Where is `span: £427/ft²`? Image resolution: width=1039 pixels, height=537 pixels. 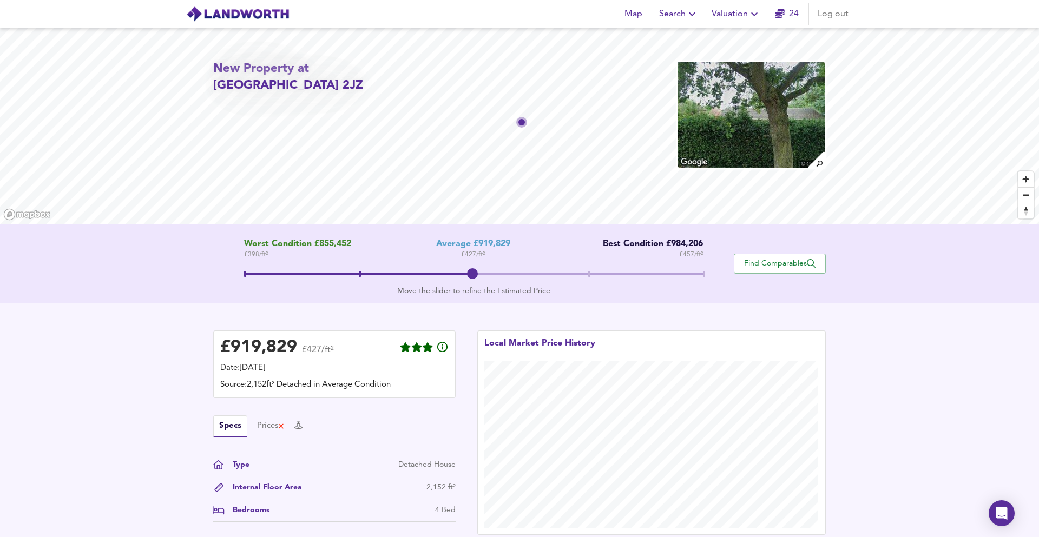 span: £427/ft² is located at coordinates (318, 353).